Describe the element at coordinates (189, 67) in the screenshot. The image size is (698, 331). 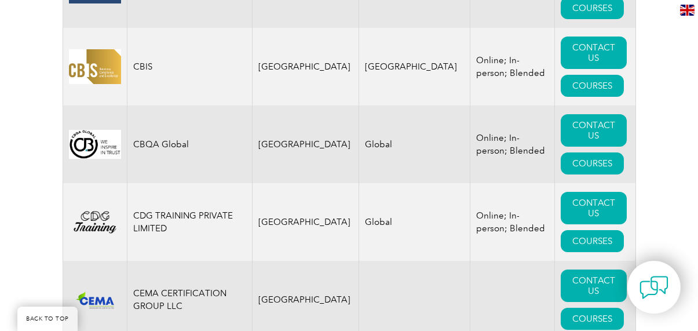
I see `td: CBIS` at that location.